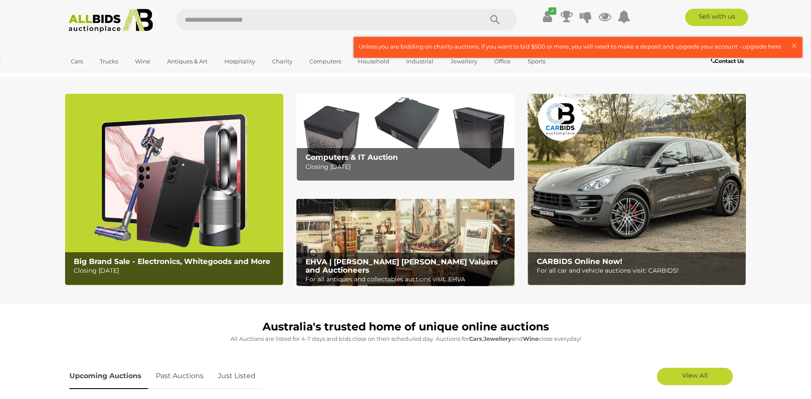 The image size is (811, 399). Describe the element at coordinates (406, 327) in the screenshot. I see `h1: Australia's trusted home of unique online auctions` at that location.